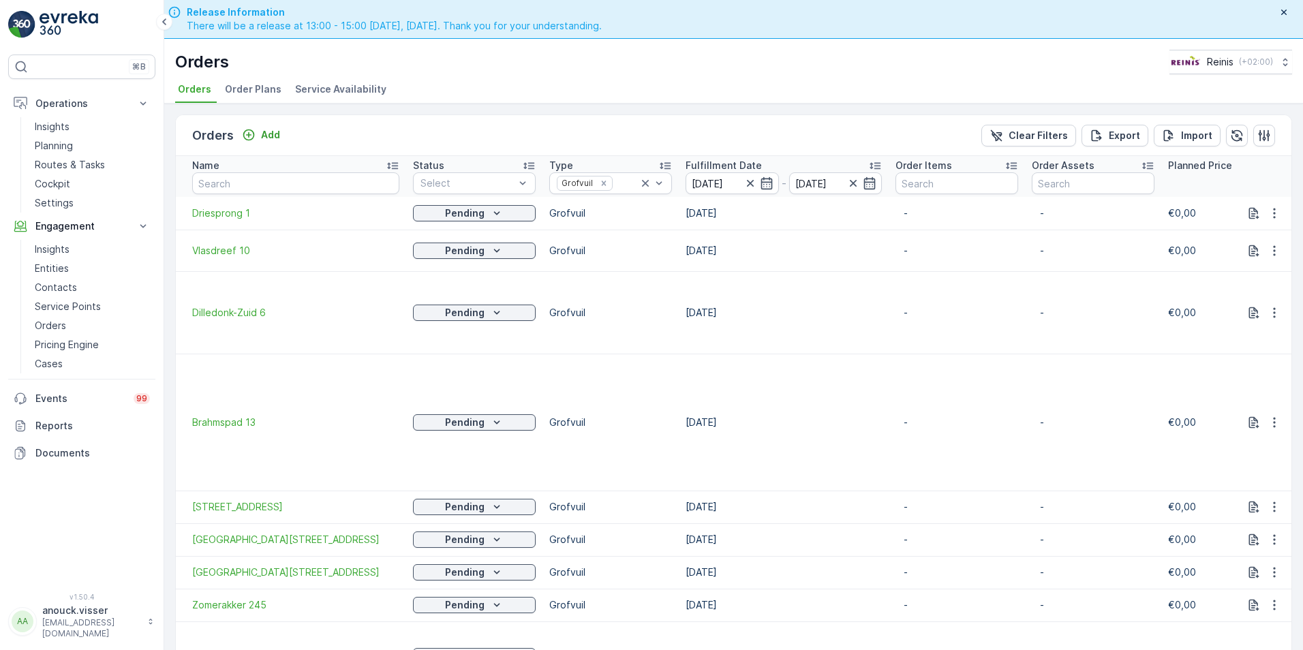  I want to click on p: Clear Filters, so click(1038, 136).